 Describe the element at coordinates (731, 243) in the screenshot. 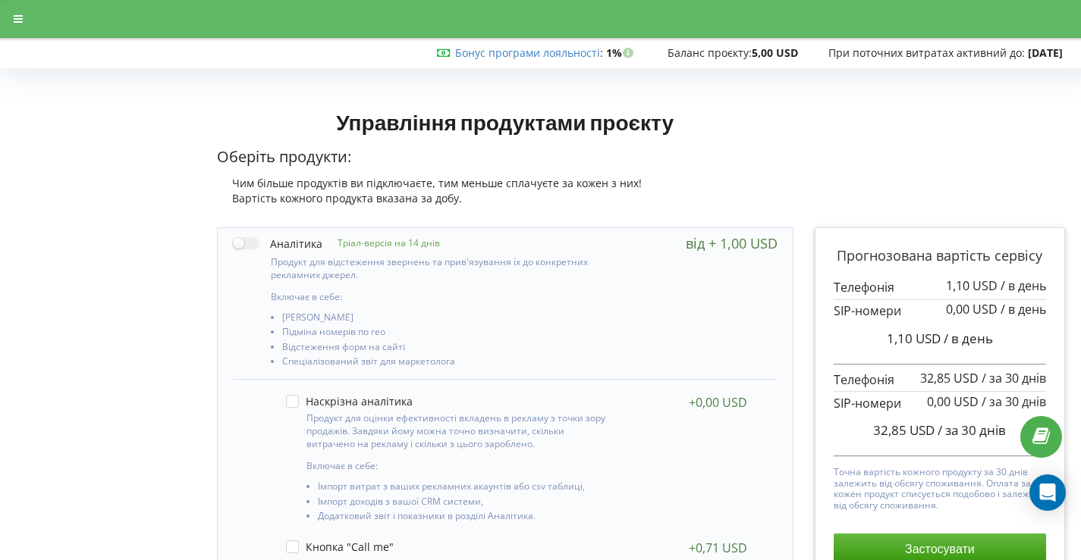

I see `div: від + 1,00 USD` at that location.